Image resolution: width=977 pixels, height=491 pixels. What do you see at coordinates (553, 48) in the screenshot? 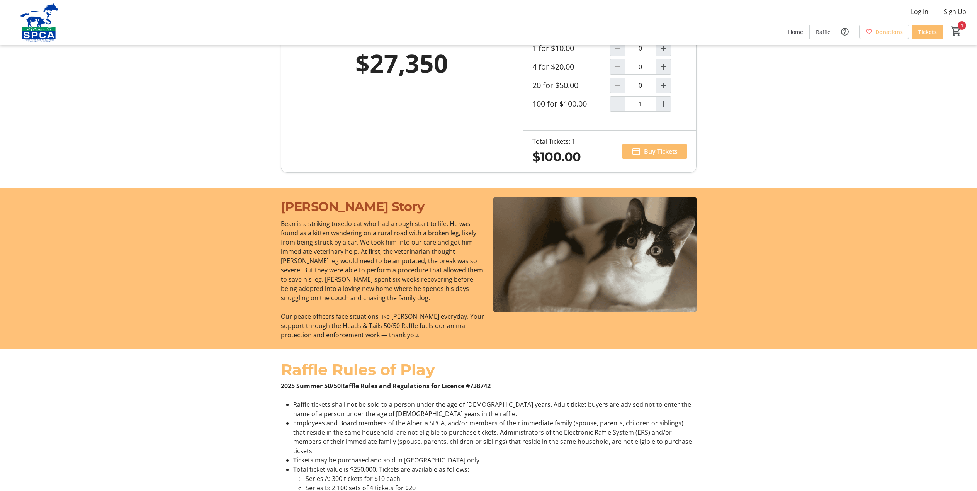
I see `label: 1 for $10.00` at bounding box center [553, 48].